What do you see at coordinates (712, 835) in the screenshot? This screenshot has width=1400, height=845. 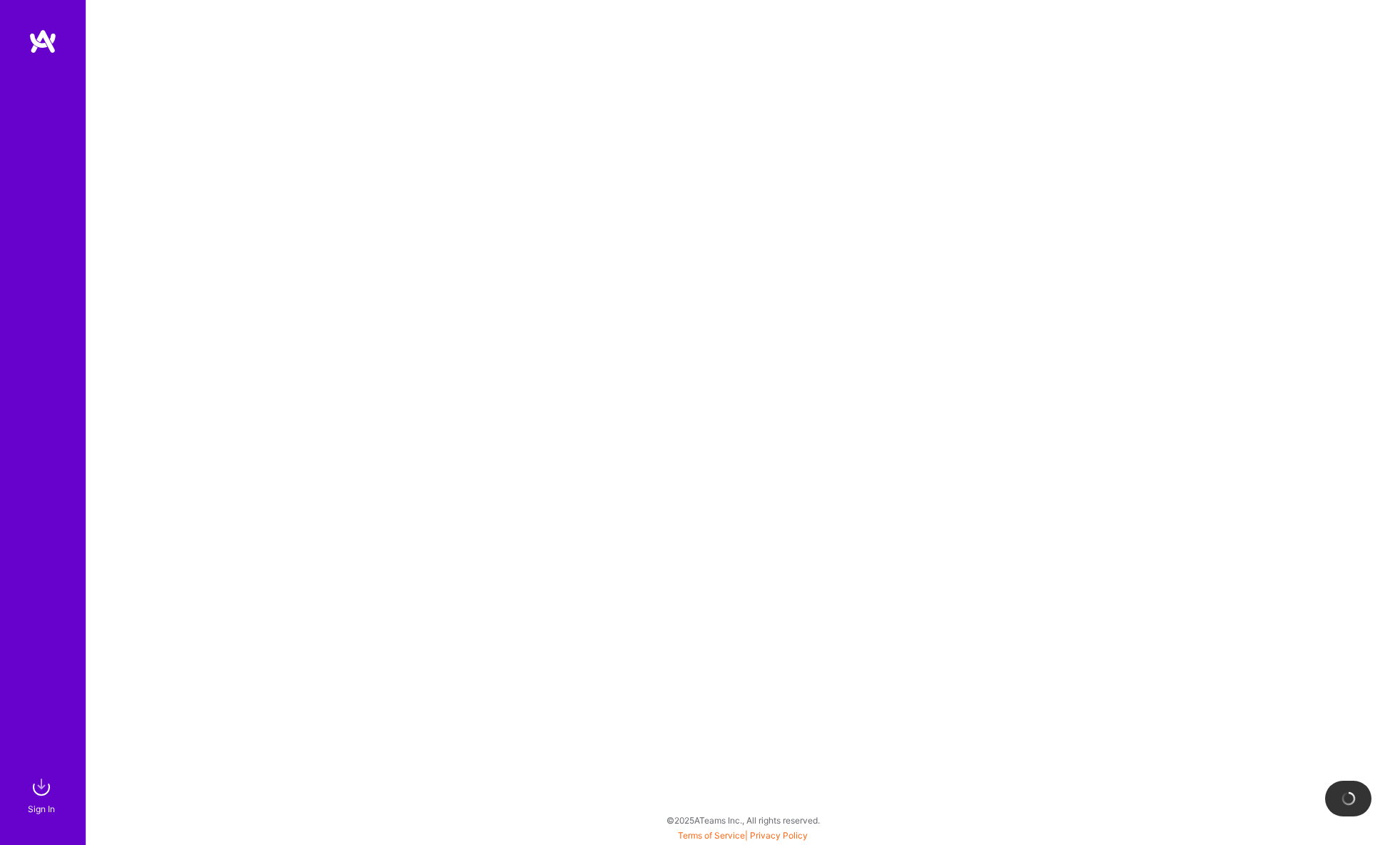 I see `a: Terms of Service` at bounding box center [712, 835].